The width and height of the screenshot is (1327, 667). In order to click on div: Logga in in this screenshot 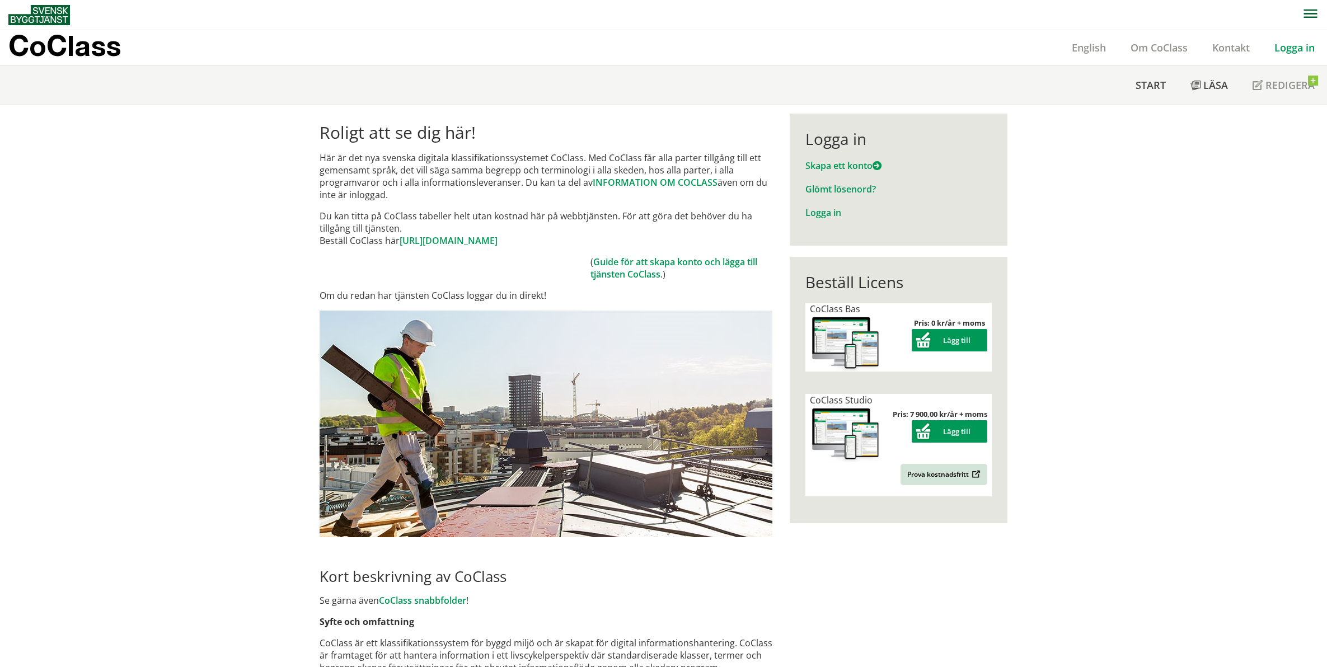, I will do `click(899, 139)`.